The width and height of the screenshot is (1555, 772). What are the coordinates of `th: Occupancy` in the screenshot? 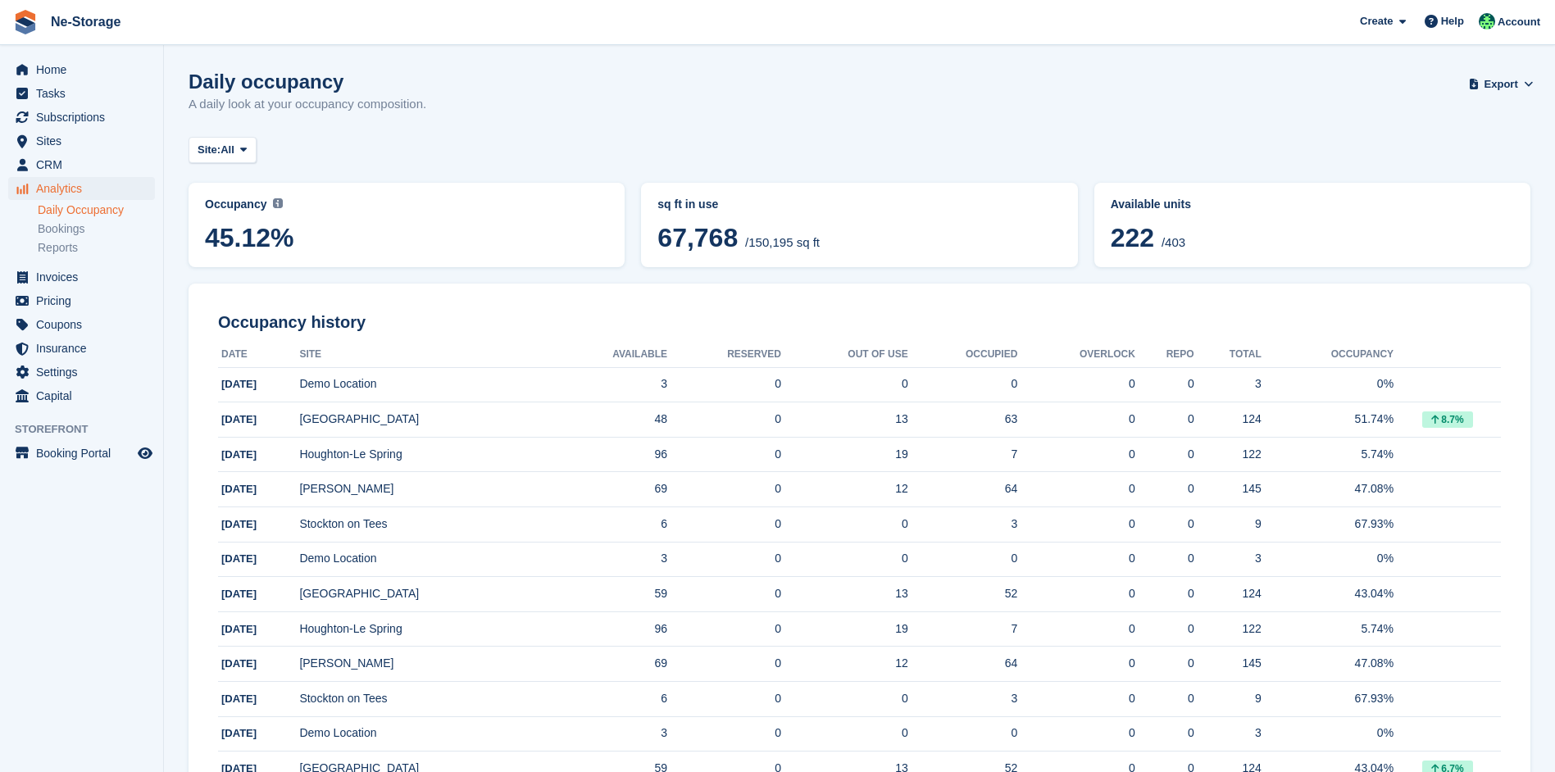 It's located at (1327, 355).